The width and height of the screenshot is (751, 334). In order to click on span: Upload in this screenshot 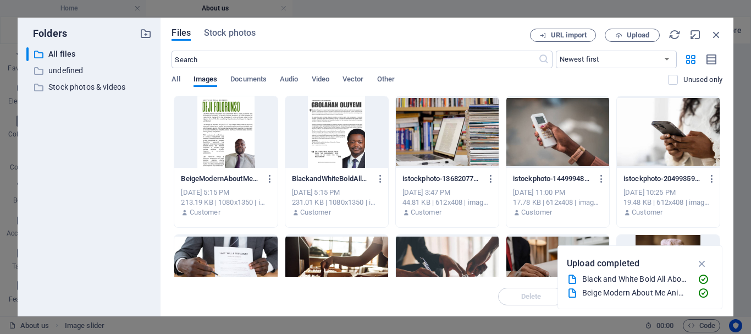, I will do `click(637, 35)`.